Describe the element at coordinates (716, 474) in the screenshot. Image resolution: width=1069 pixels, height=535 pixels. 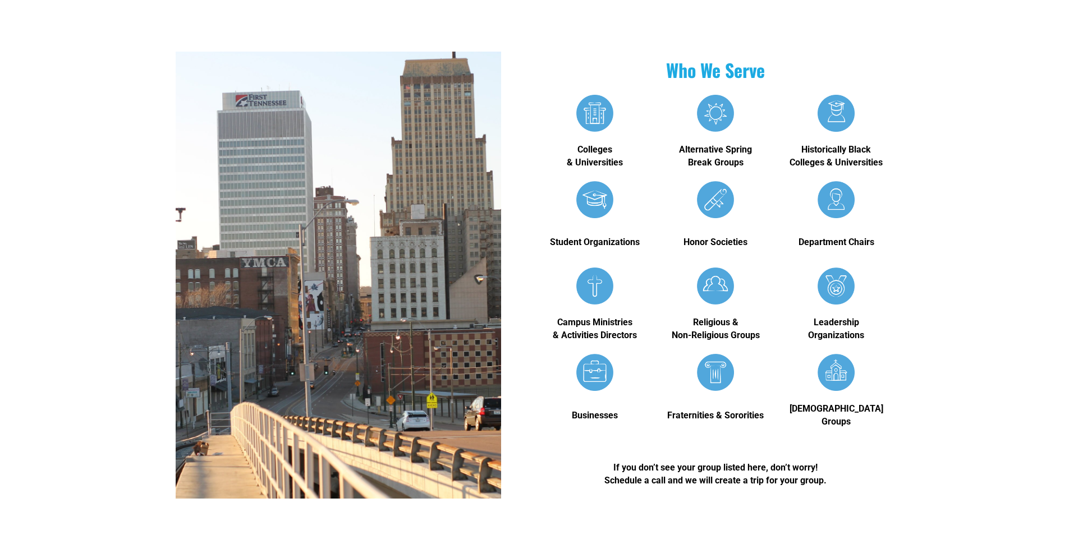
I see `strong: If you don’t see your group listed here, don’t worry! Schedule a call and we will create a trip f...` at that location.